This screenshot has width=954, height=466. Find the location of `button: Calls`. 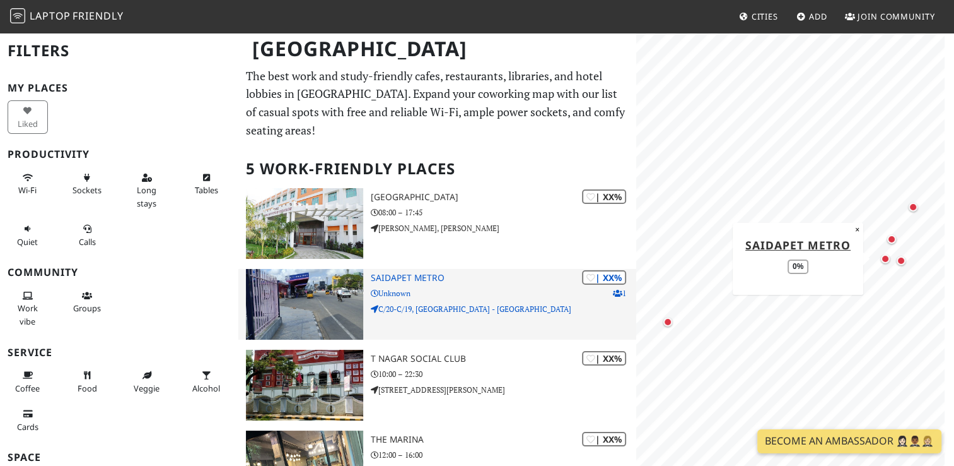

button: Calls is located at coordinates (88, 235).